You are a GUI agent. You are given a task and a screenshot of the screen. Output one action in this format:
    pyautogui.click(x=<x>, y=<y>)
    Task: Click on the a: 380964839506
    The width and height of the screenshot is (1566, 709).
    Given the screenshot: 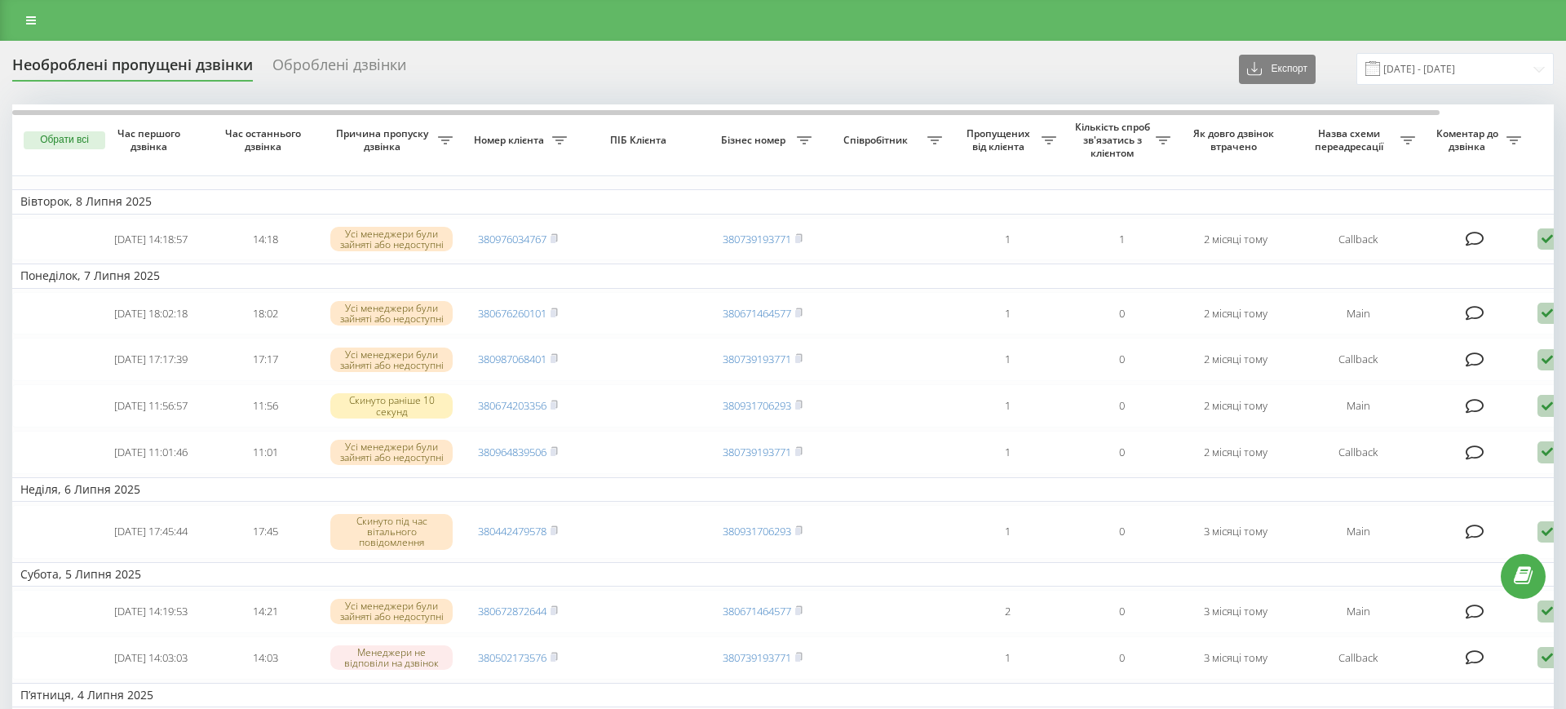 What is the action you would take?
    pyautogui.click(x=512, y=452)
    